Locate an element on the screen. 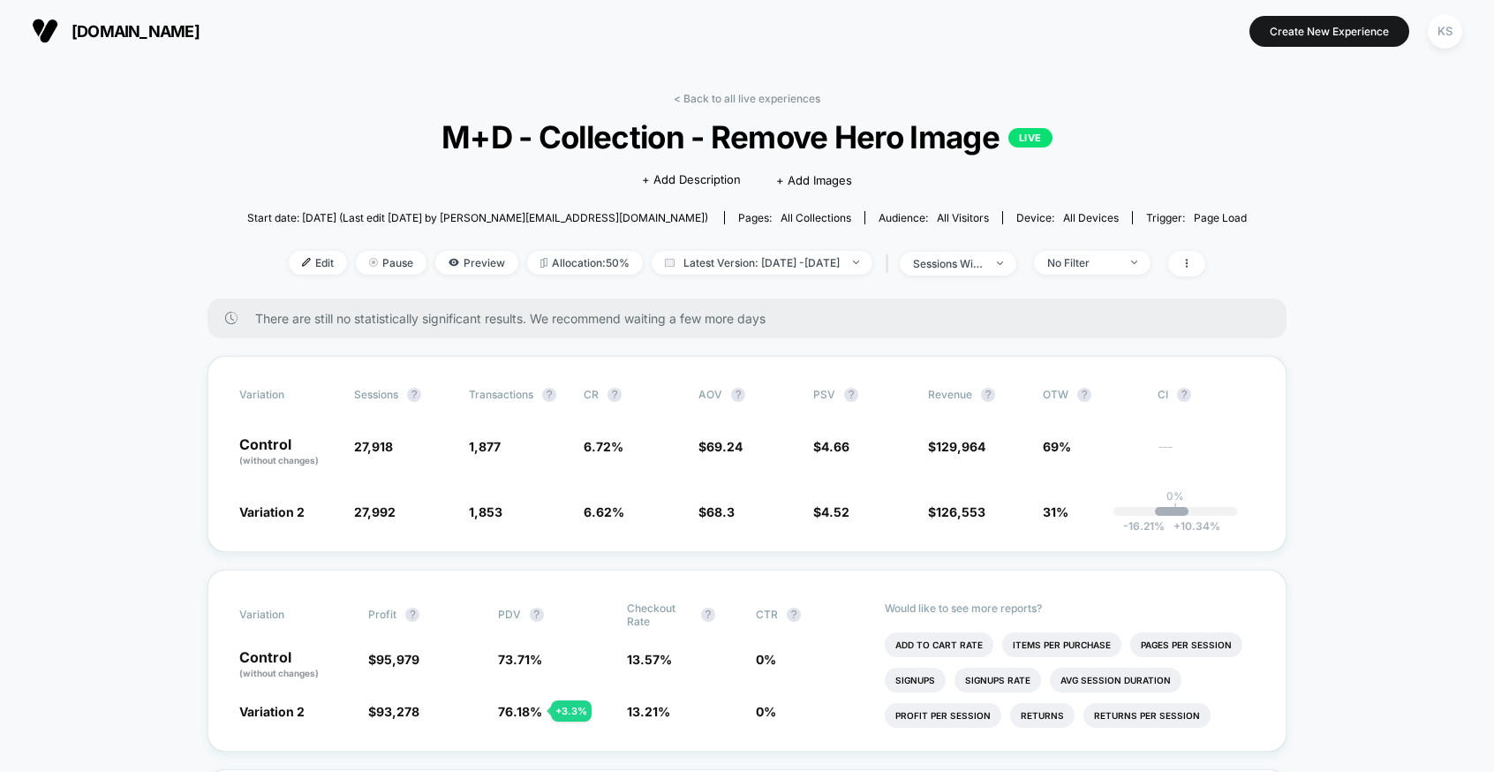 This screenshot has height=772, width=1494. span: Variation is located at coordinates (288, 395).